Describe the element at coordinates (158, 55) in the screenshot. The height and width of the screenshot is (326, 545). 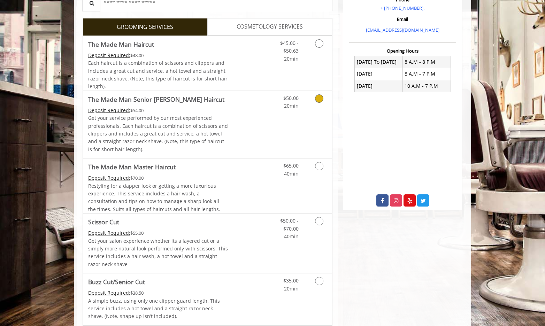
I see `div: $48.00` at that location.